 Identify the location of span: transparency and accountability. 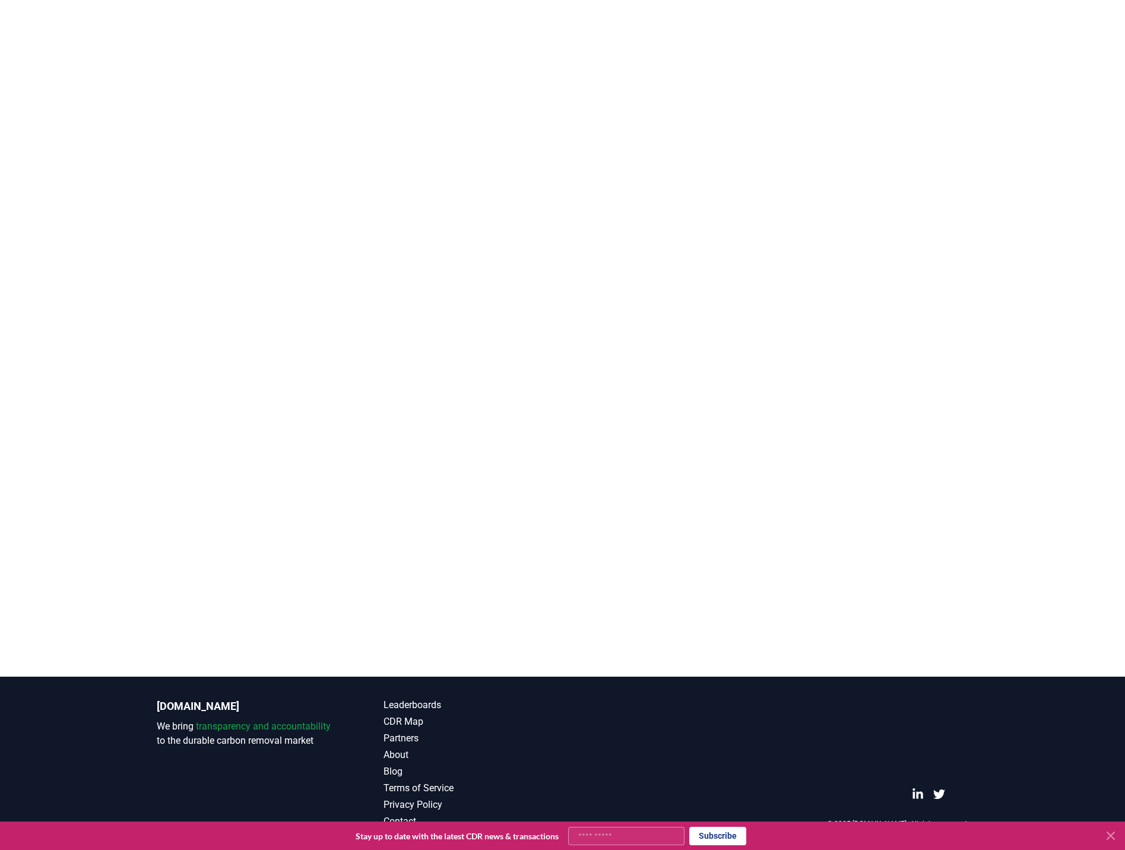
(263, 726).